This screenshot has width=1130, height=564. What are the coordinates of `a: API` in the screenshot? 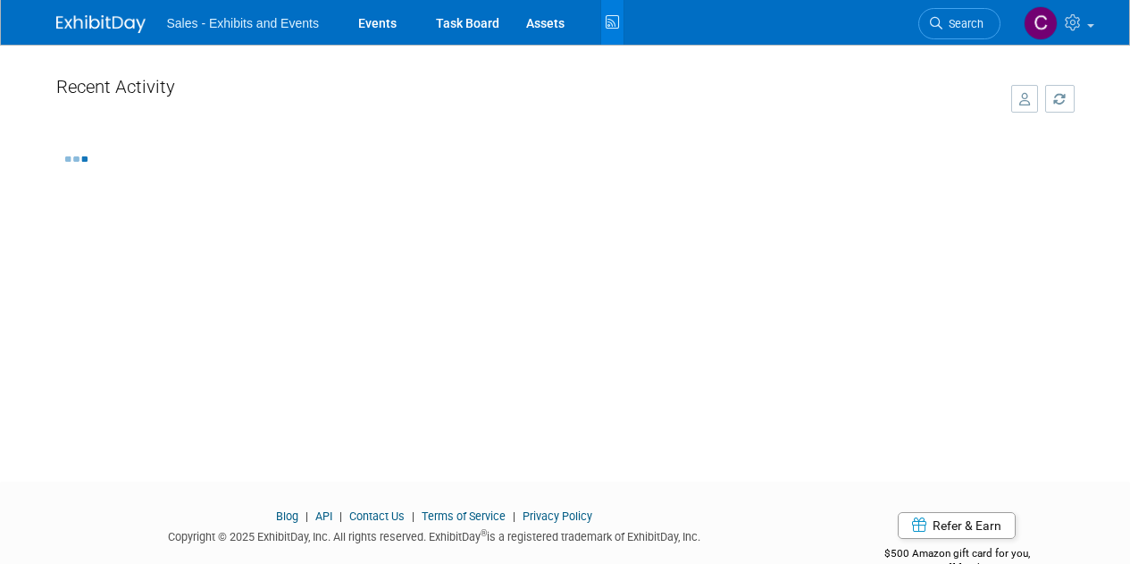 It's located at (323, 515).